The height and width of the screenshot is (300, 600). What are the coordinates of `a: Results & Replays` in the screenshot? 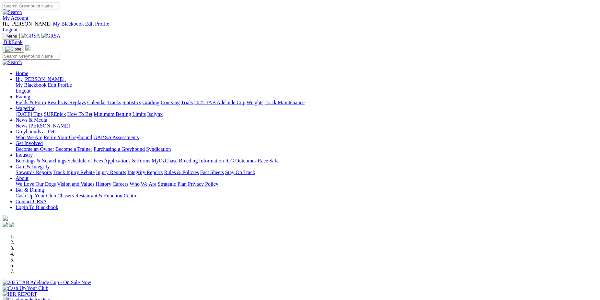 It's located at (66, 102).